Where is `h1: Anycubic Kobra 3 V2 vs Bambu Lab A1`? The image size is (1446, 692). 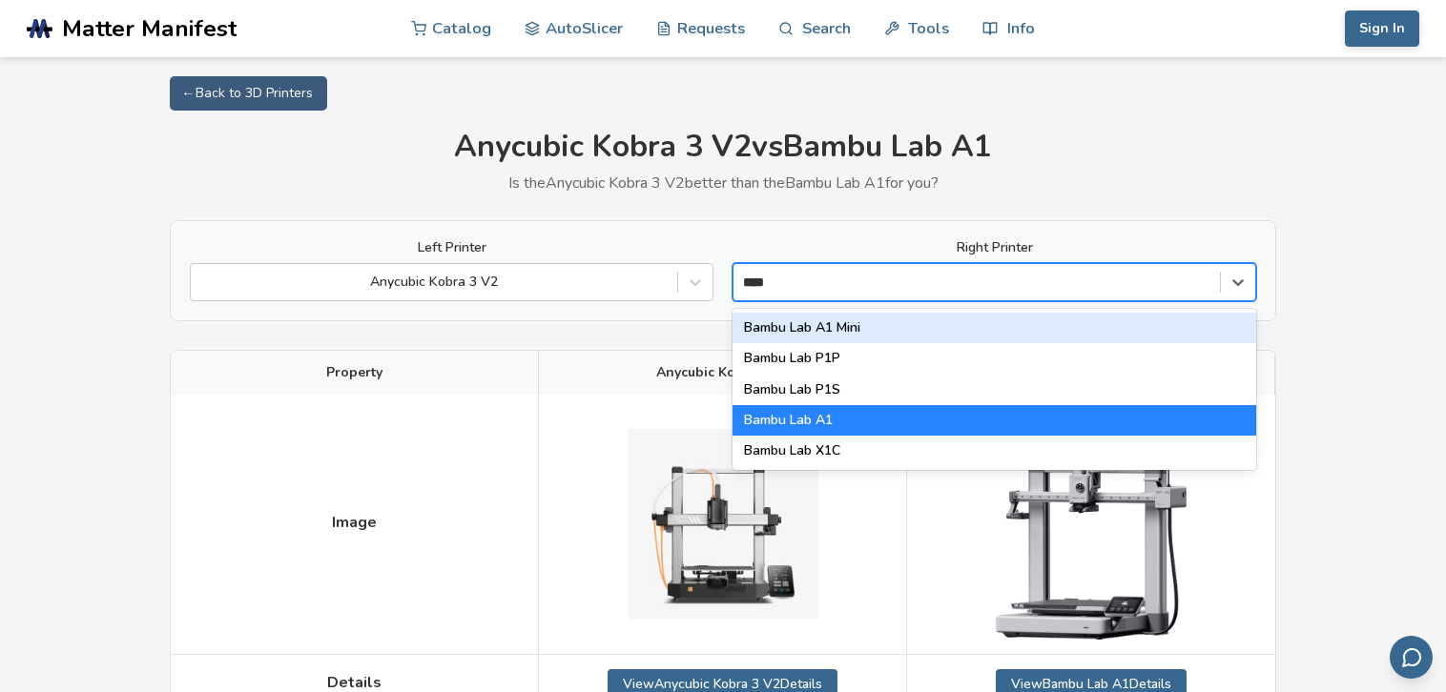
h1: Anycubic Kobra 3 V2 vs Bambu Lab A1 is located at coordinates (723, 147).